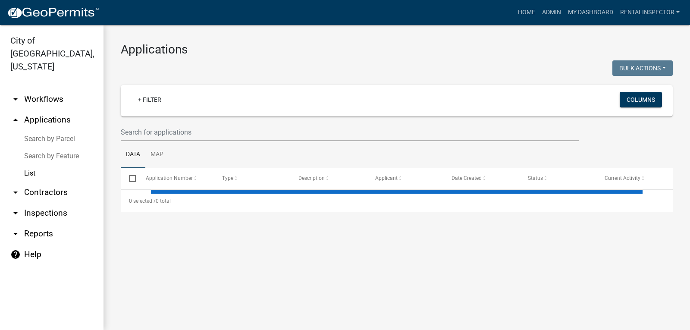 This screenshot has height=330, width=690. I want to click on span: Application Number, so click(169, 178).